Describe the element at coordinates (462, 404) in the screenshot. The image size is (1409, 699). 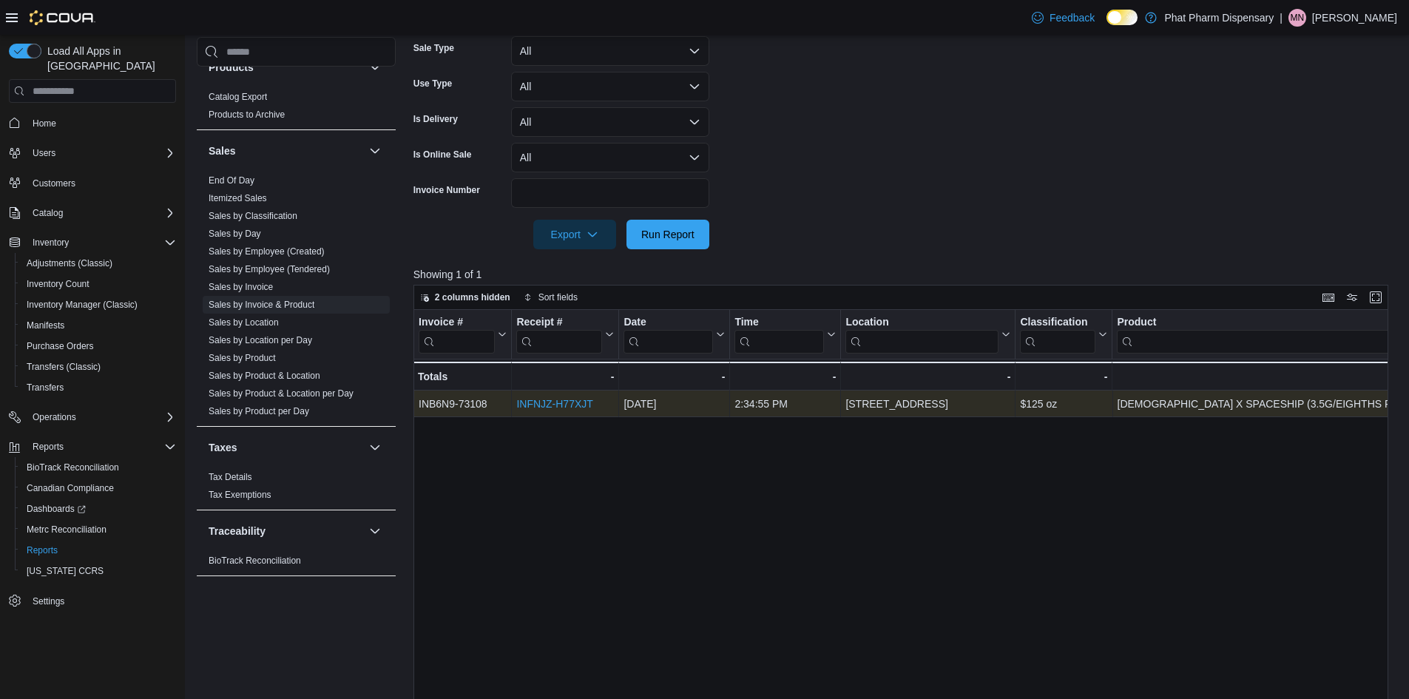
I see `div: INB6N9-73108` at that location.